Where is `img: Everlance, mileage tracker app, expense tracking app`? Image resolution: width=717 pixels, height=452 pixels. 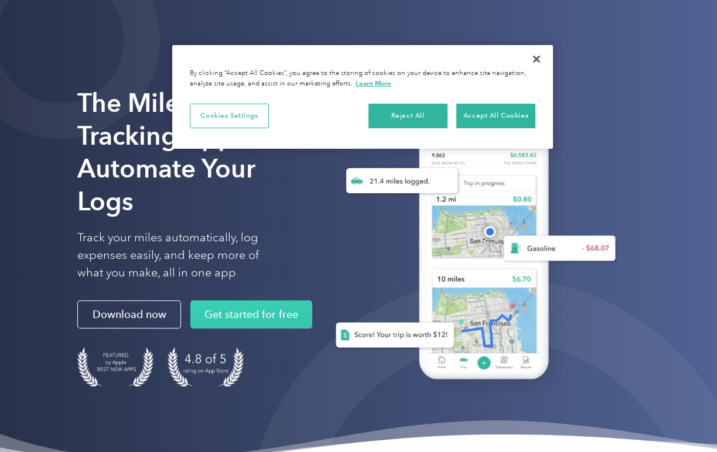 img: Everlance, mileage tracker app, expense tracking app is located at coordinates (471, 251).